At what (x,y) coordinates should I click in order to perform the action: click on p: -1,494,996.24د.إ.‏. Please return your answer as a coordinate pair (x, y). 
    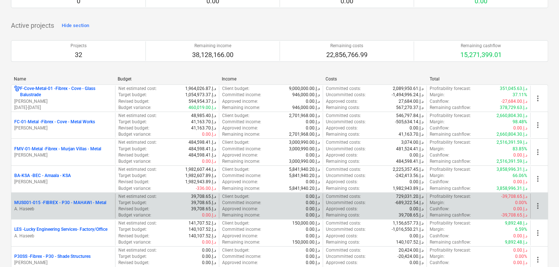
    Looking at the image, I should click on (408, 95).